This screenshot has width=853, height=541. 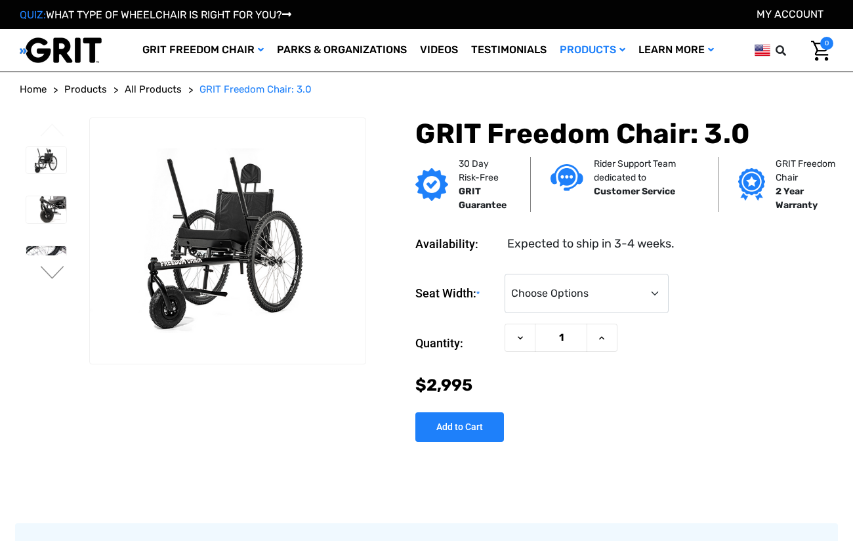 I want to click on img: us.png, so click(x=763, y=50).